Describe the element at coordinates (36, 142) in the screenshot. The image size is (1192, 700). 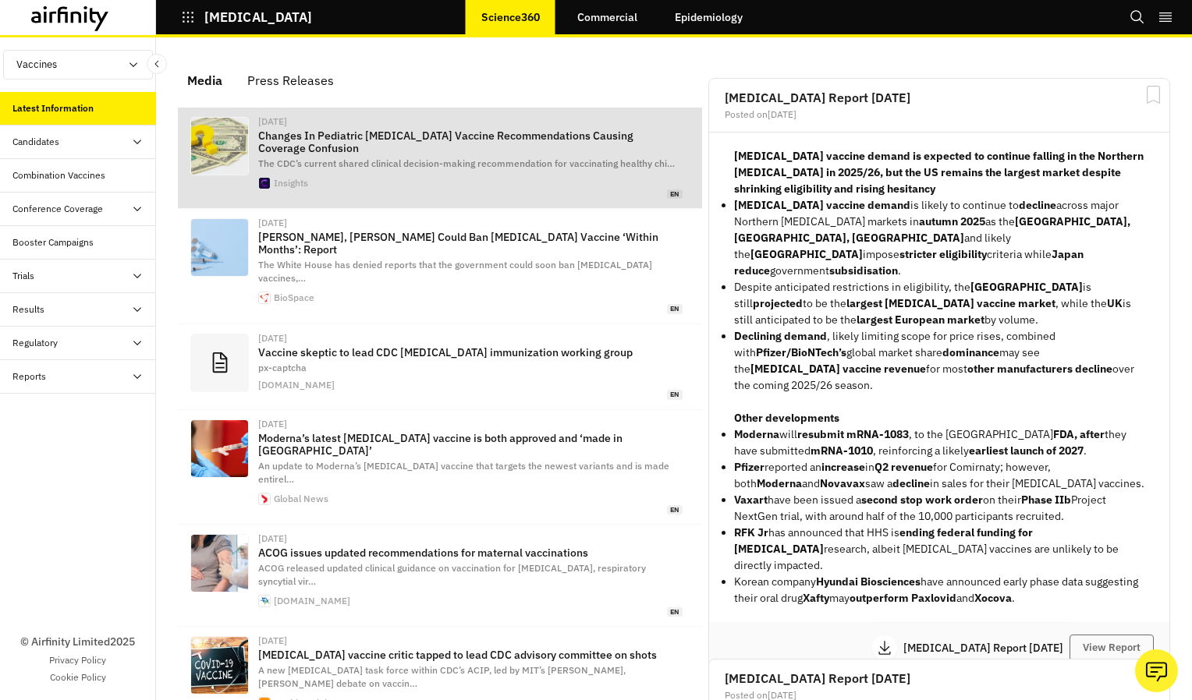
I see `div: Candidates` at that location.